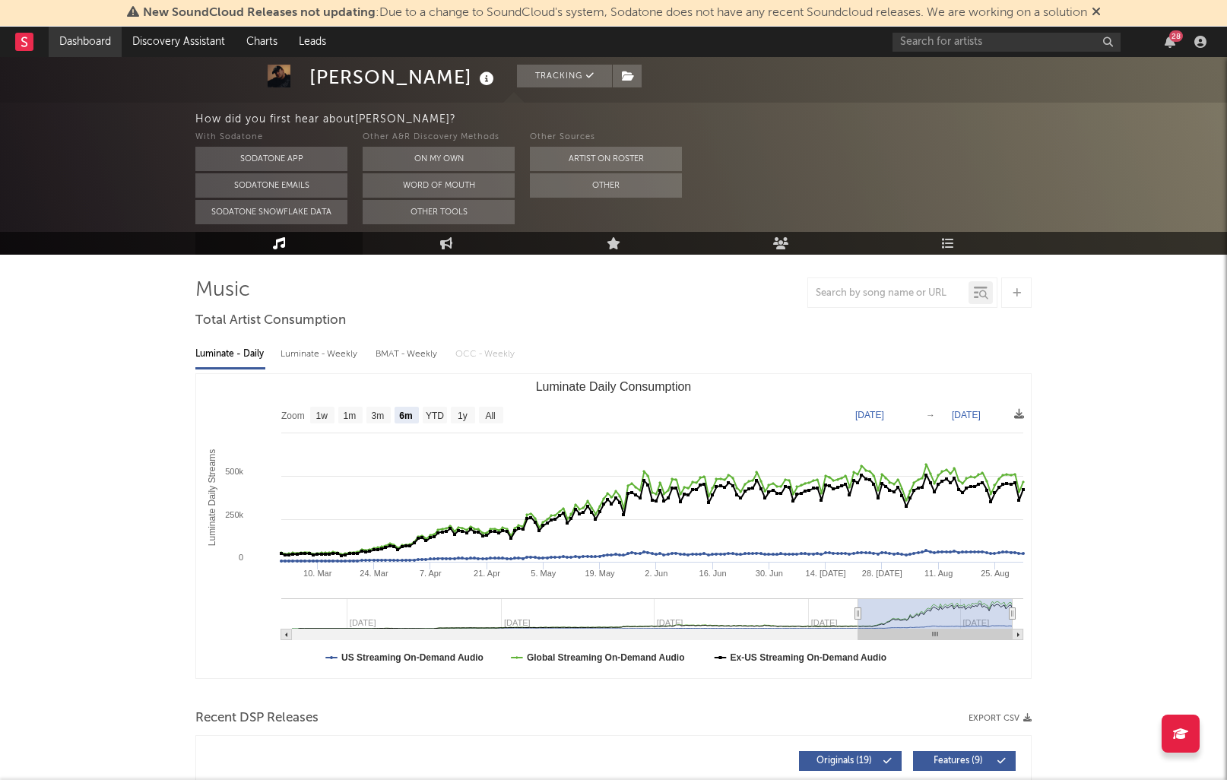  Describe the element at coordinates (271, 159) in the screenshot. I see `button: Sodatone App` at that location.